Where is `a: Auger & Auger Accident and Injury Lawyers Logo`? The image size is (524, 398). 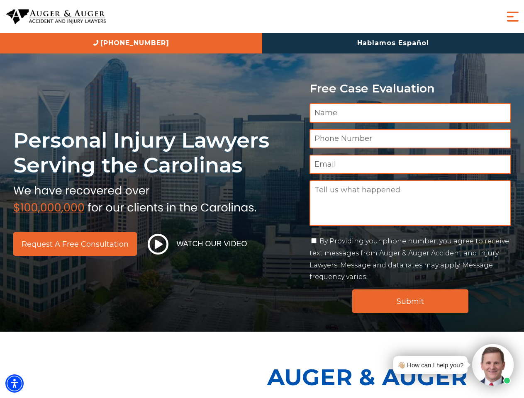
a: Auger & Auger Accident and Injury Lawyers Logo is located at coordinates (56, 17).